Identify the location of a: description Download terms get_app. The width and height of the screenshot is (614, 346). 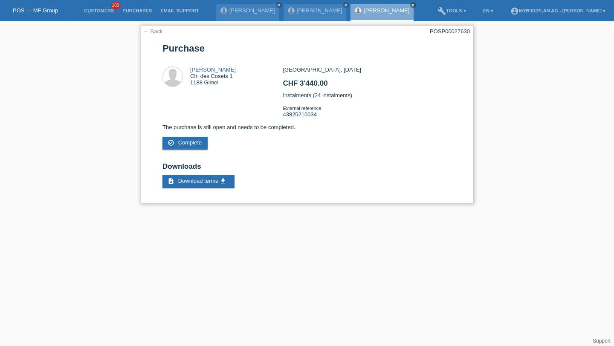
(198, 182).